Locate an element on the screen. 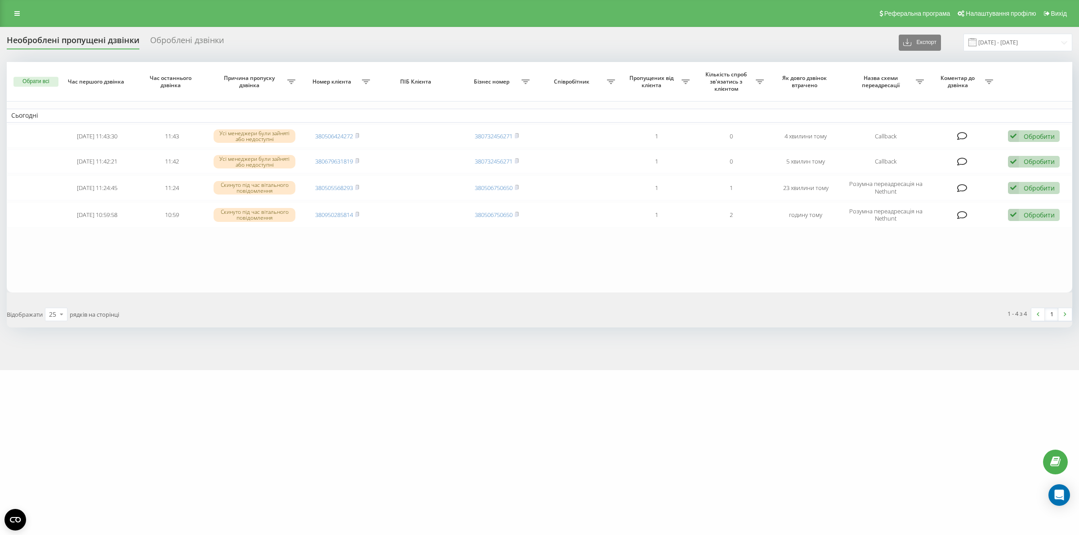  span: Час першого дзвінка is located at coordinates (97, 82).